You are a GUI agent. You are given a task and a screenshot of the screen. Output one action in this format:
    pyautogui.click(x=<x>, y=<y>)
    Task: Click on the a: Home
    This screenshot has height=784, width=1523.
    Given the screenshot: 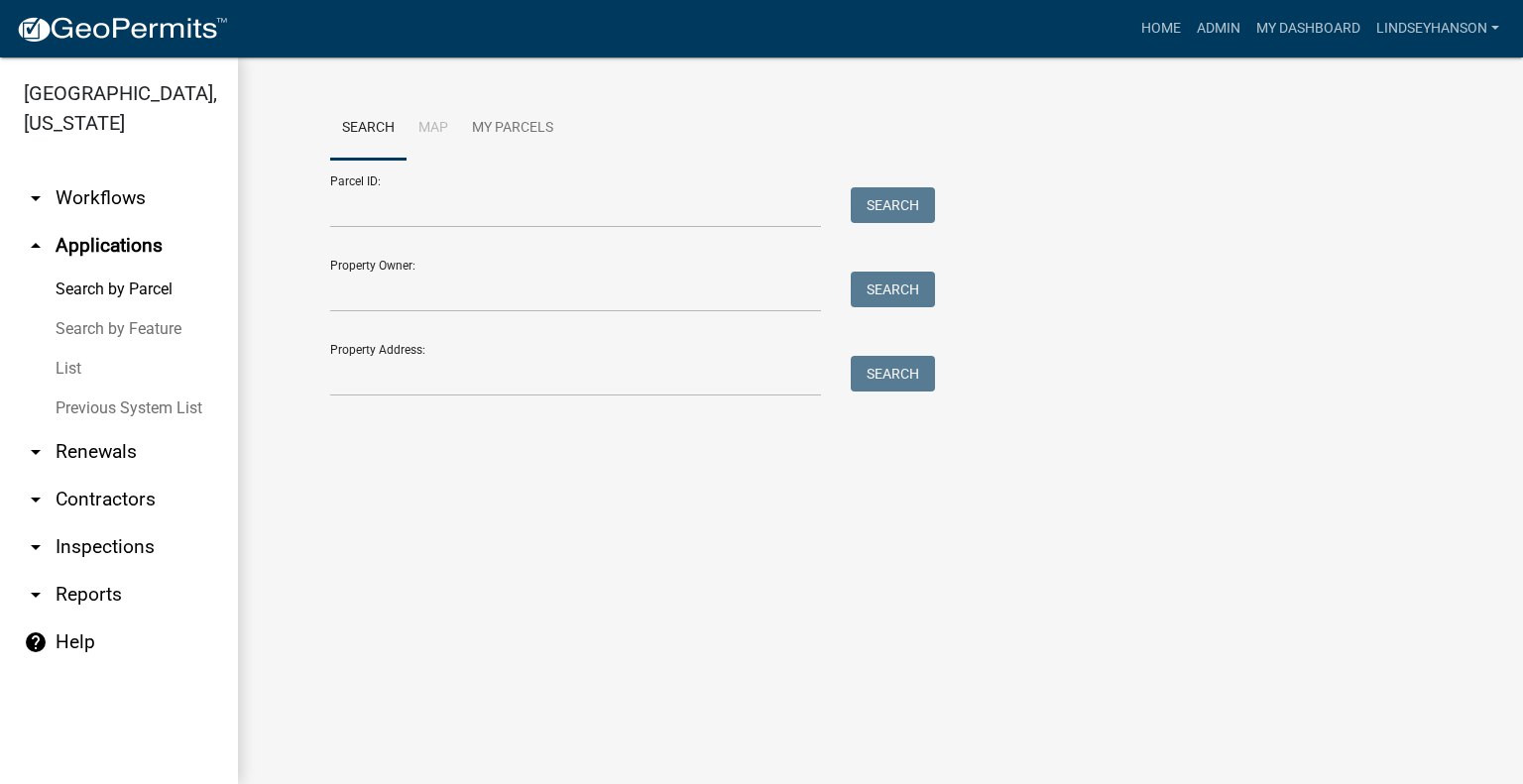 What is the action you would take?
    pyautogui.click(x=1161, y=29)
    